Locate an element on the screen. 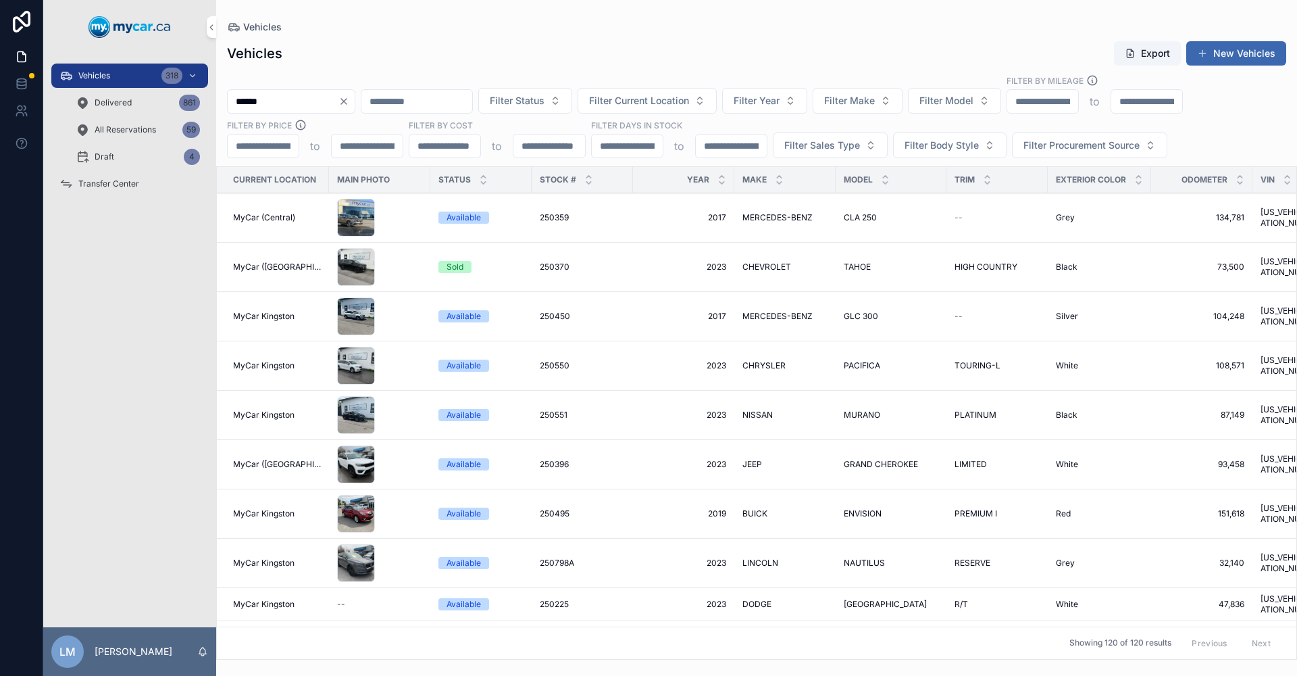 Image resolution: width=1297 pixels, height=676 pixels. div: 59 is located at coordinates (191, 130).